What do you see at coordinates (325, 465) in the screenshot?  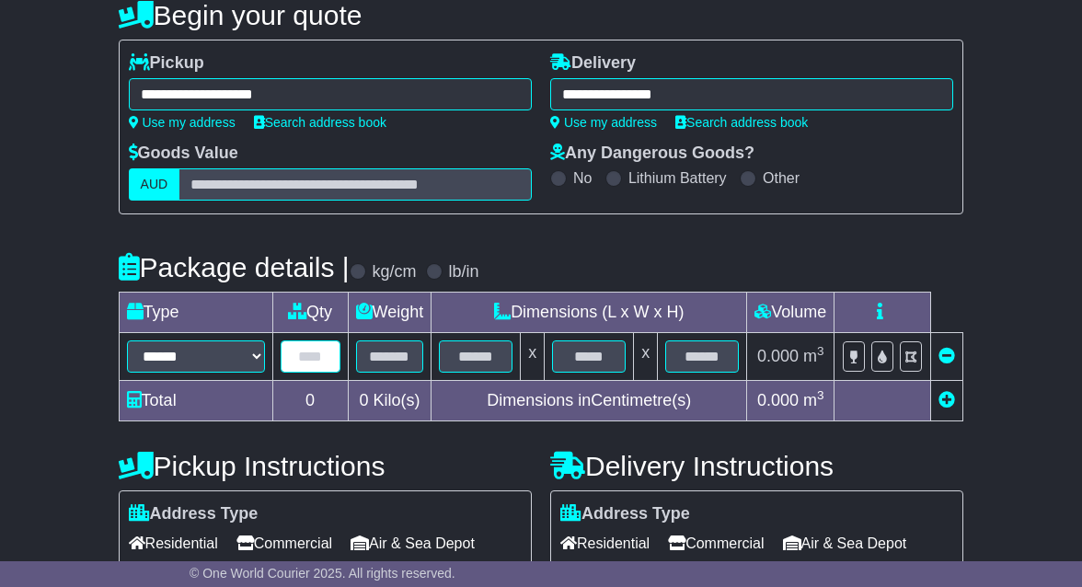 I see `h4: Pickup Instructions` at bounding box center [325, 465].